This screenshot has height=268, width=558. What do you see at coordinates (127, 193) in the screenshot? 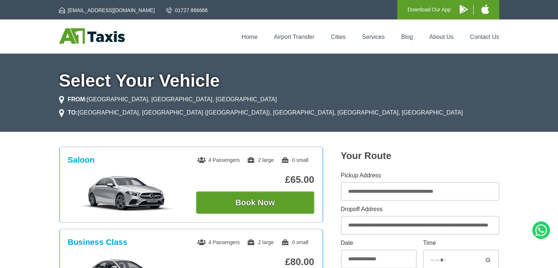
I see `img: Saloon` at bounding box center [127, 193].